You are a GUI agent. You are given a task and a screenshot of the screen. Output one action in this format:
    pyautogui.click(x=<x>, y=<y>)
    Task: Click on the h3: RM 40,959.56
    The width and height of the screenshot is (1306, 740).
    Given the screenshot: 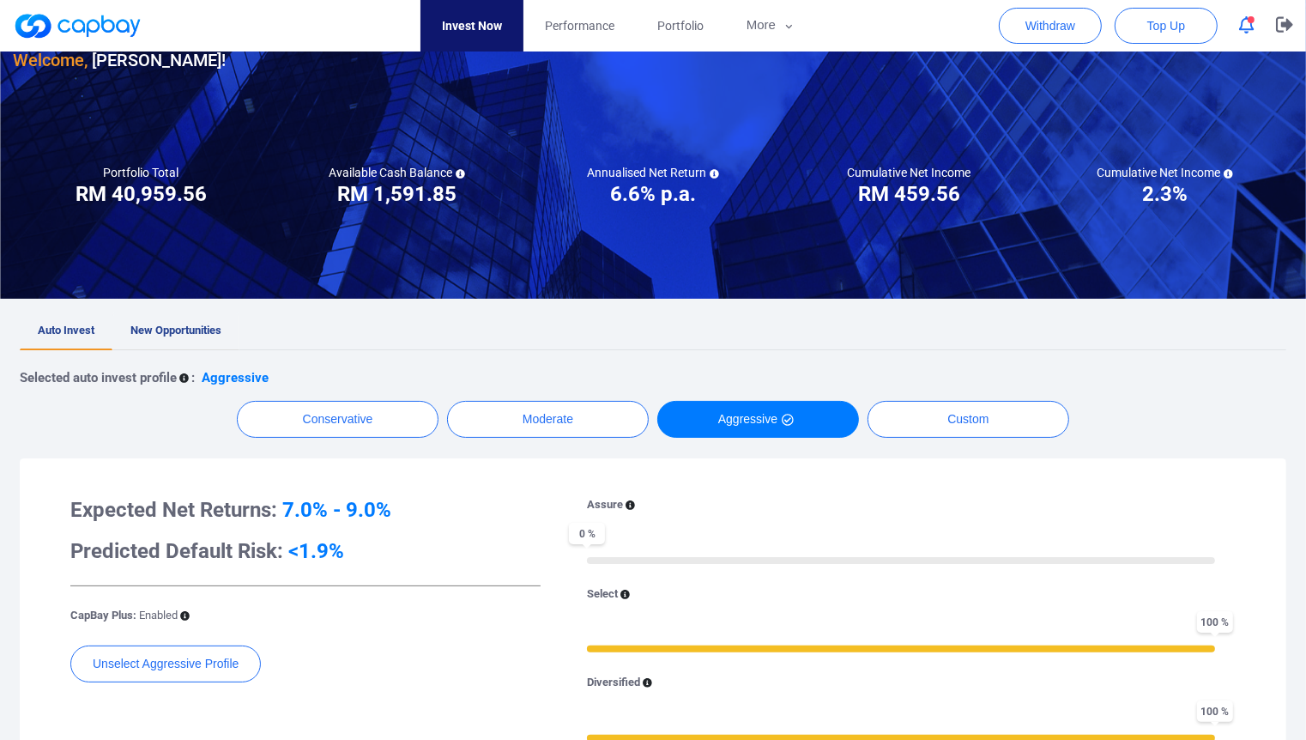 What is the action you would take?
    pyautogui.click(x=141, y=194)
    